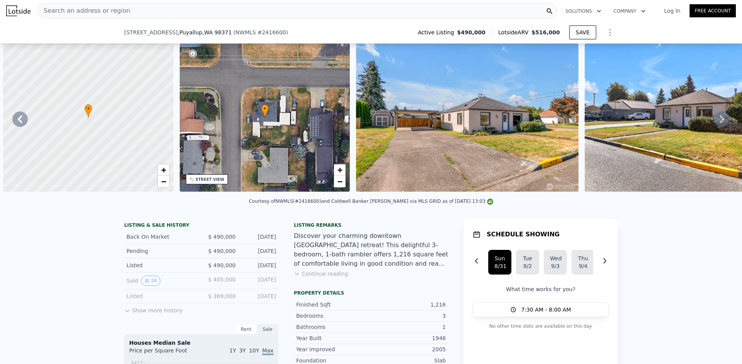 The width and height of the screenshot is (742, 364). I want to click on div: 3, so click(408, 316).